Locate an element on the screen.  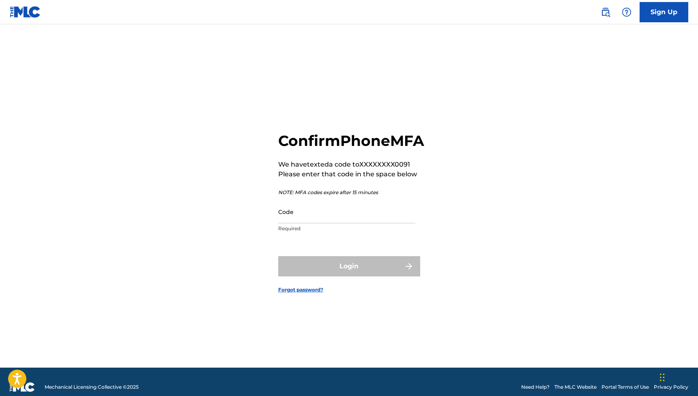
p: Please enter that code in the space below is located at coordinates (351, 174).